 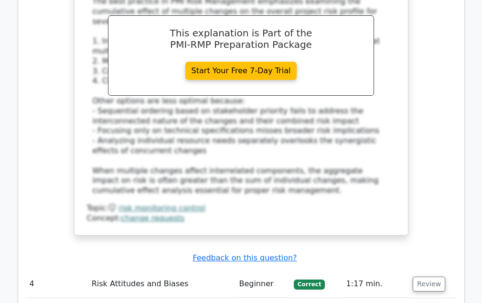 I want to click on a: Start Your Free 7-Day Trial, so click(x=241, y=71).